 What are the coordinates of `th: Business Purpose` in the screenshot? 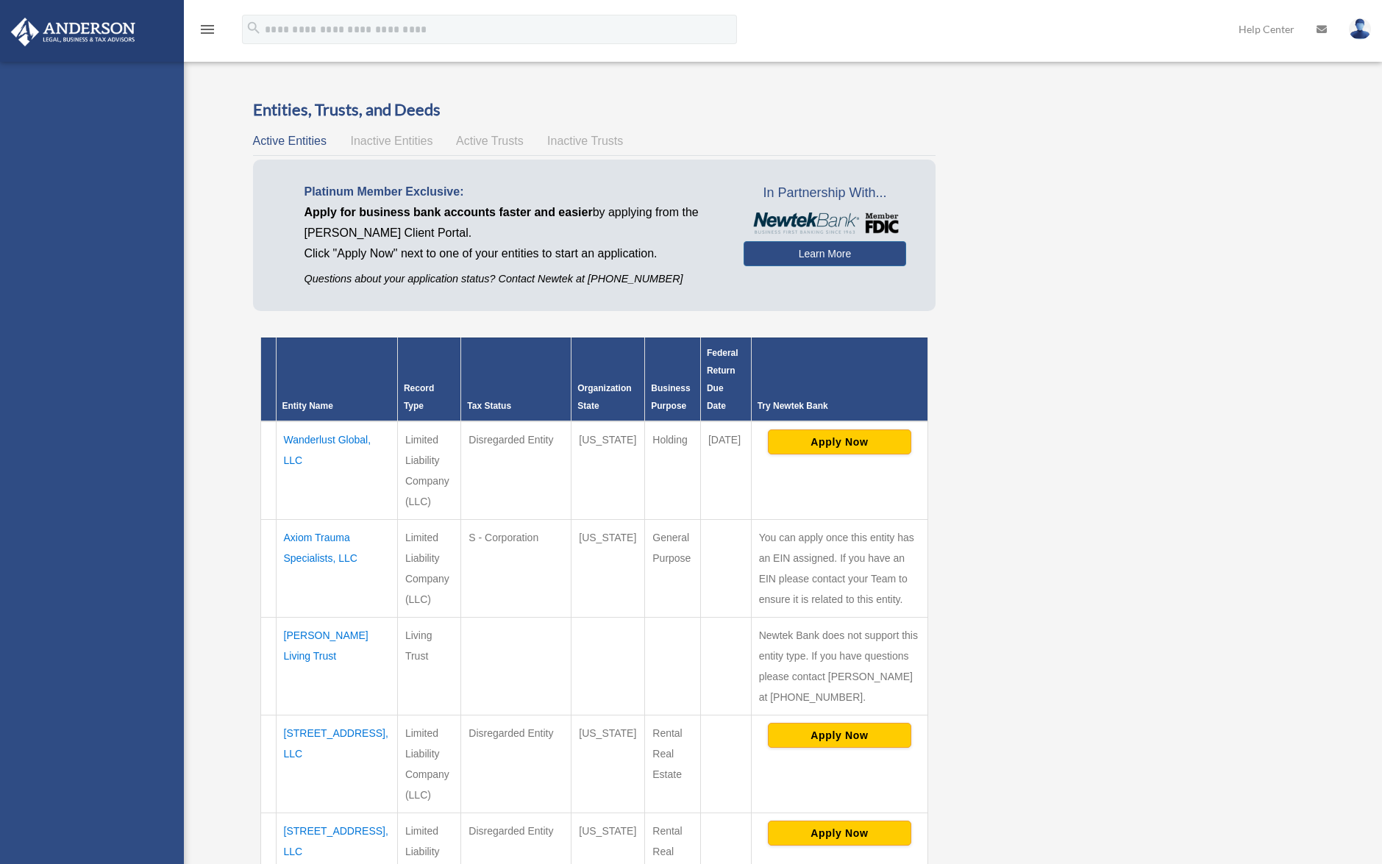 It's located at (673, 379).